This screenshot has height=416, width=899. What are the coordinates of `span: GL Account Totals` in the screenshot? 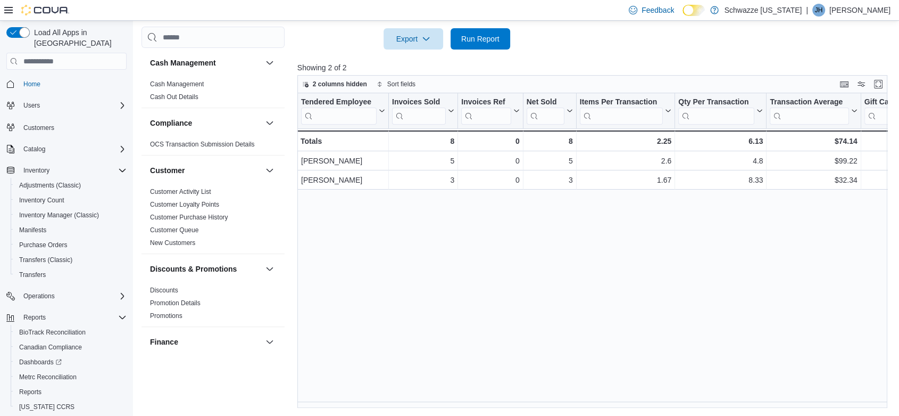 It's located at (176, 363).